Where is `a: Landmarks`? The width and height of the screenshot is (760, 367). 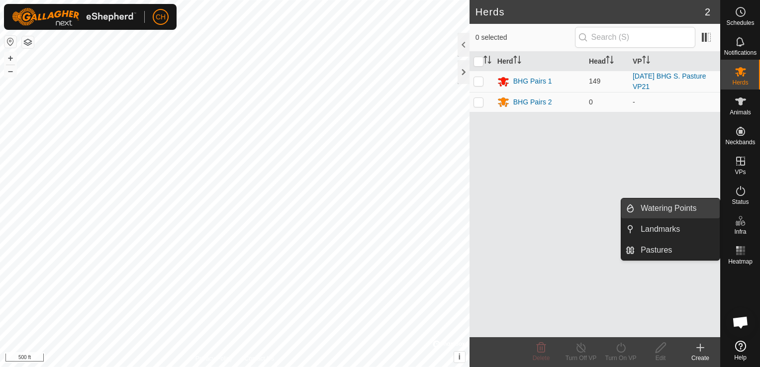 a: Landmarks is located at coordinates (677, 229).